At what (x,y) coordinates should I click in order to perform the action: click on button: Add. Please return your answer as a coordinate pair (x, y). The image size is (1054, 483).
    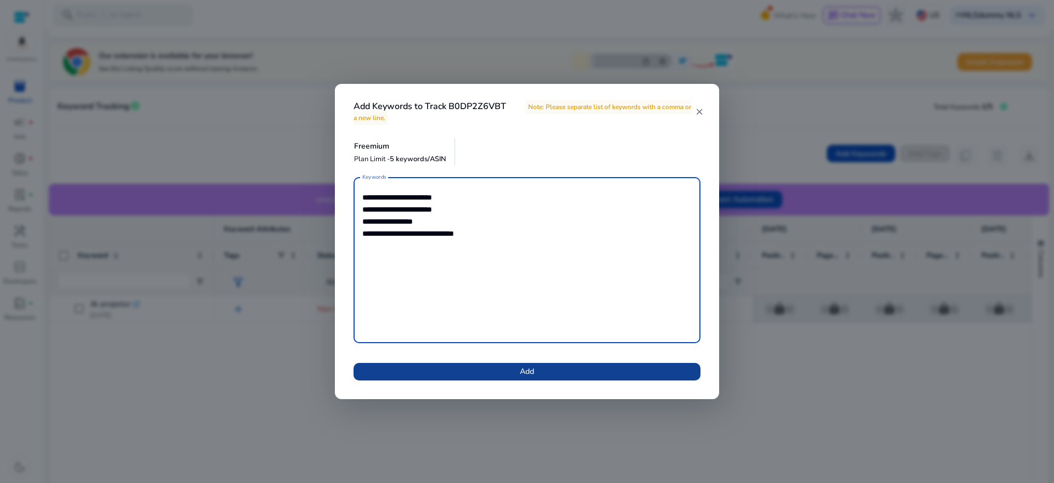
    Looking at the image, I should click on (527, 372).